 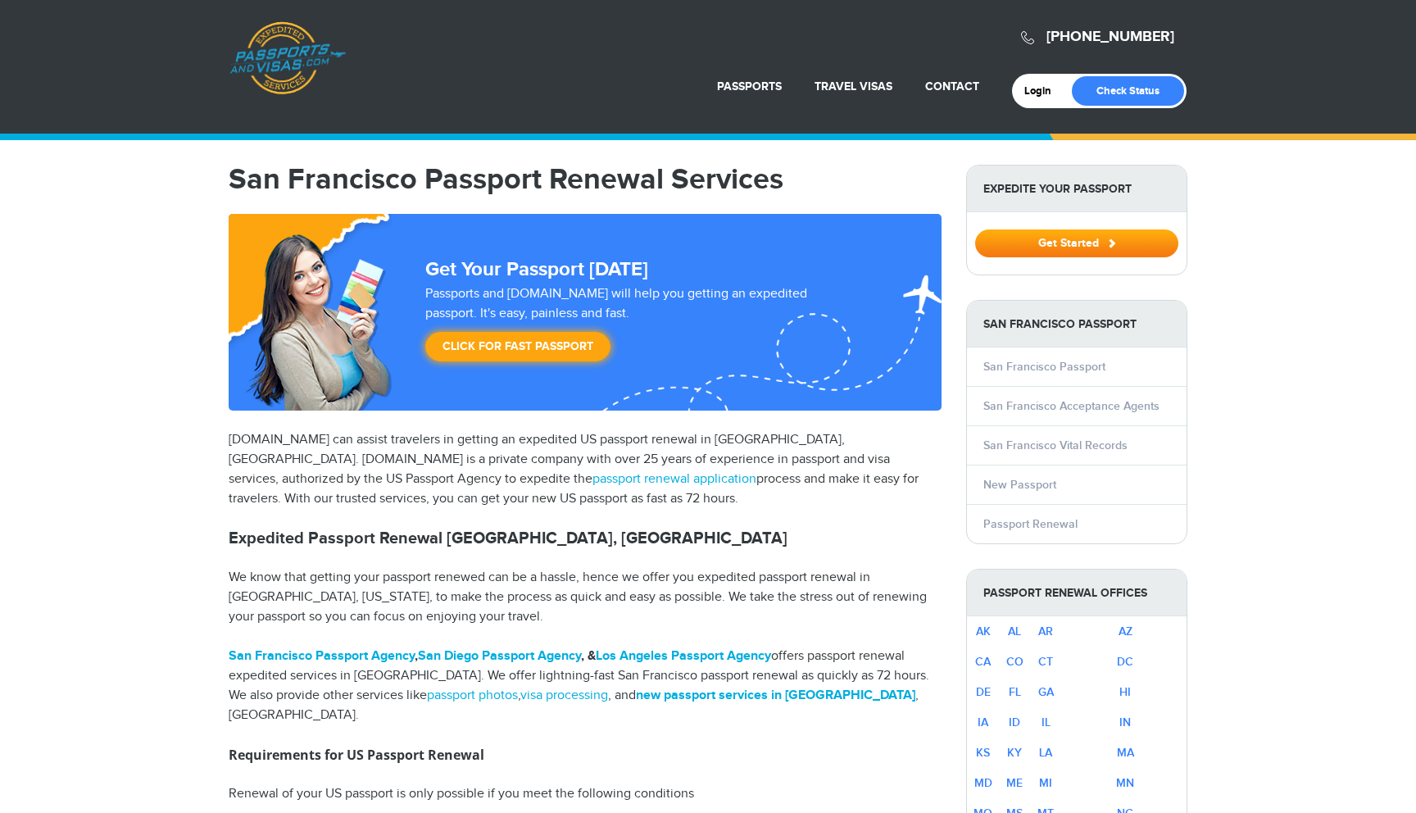 I want to click on strong: San Francisco Passport, so click(x=1077, y=324).